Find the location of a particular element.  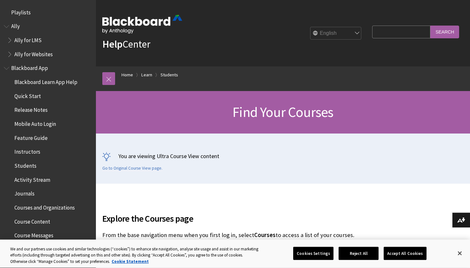

span: Blackboard App is located at coordinates (29, 67).